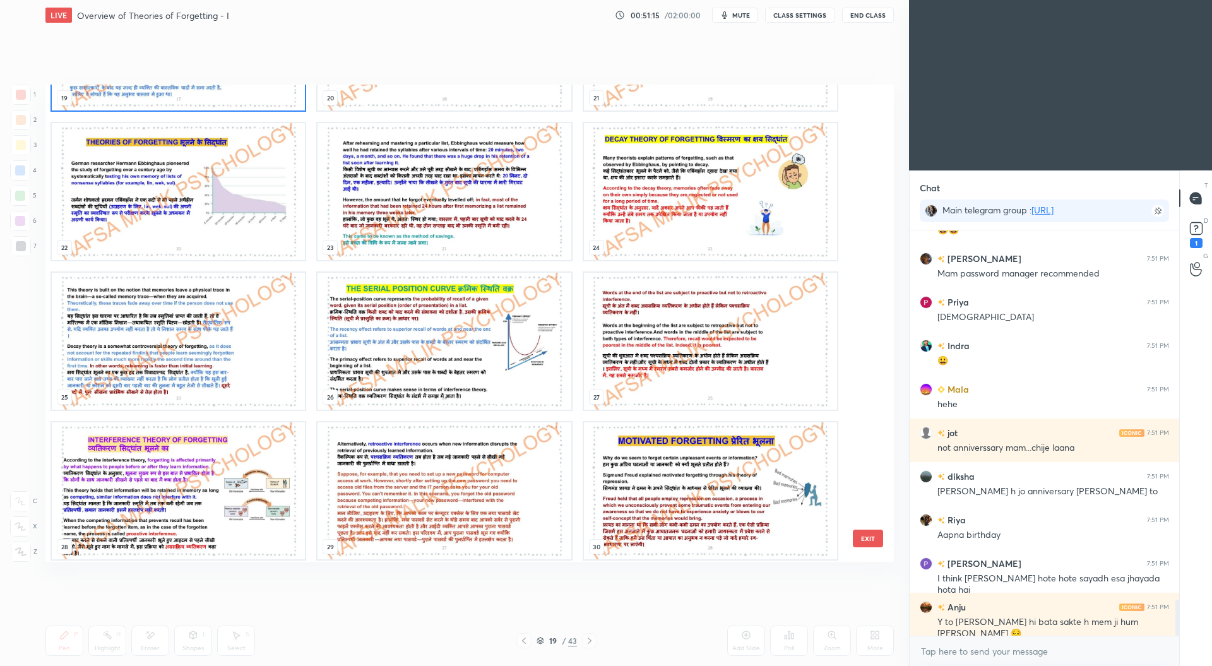  Describe the element at coordinates (23, 120) in the screenshot. I see `div: 2` at that location.